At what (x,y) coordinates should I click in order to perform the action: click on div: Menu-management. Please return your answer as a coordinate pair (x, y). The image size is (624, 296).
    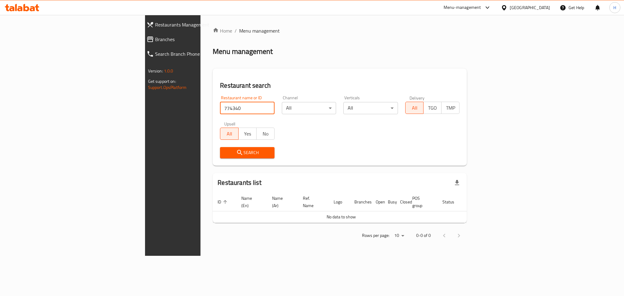
    Looking at the image, I should click on (462, 8).